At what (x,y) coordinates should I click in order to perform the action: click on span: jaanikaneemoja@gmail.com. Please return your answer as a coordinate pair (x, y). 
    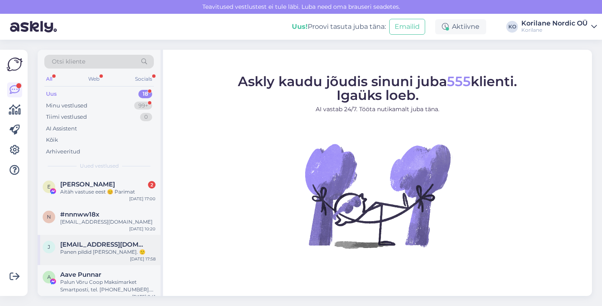
    Looking at the image, I should click on (104, 245).